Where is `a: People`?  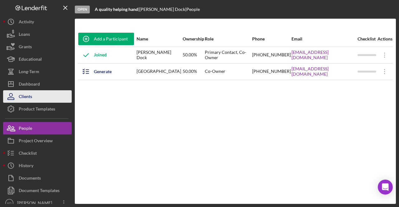 a: People is located at coordinates (37, 129).